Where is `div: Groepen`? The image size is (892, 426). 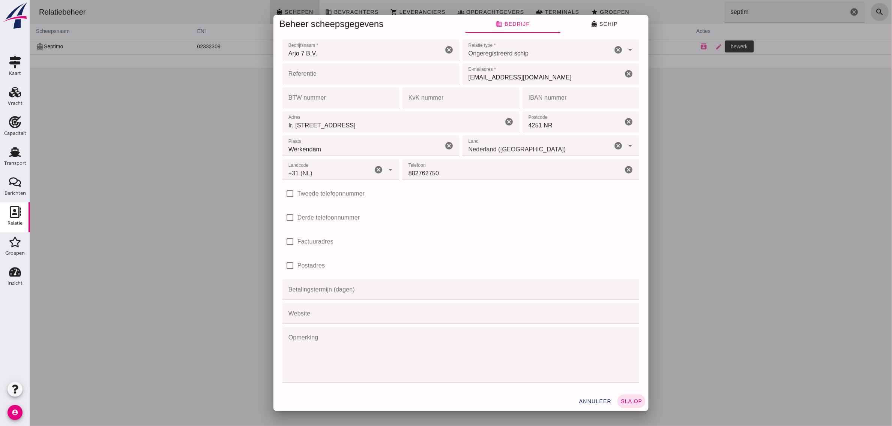
div: Groepen is located at coordinates (15, 253).